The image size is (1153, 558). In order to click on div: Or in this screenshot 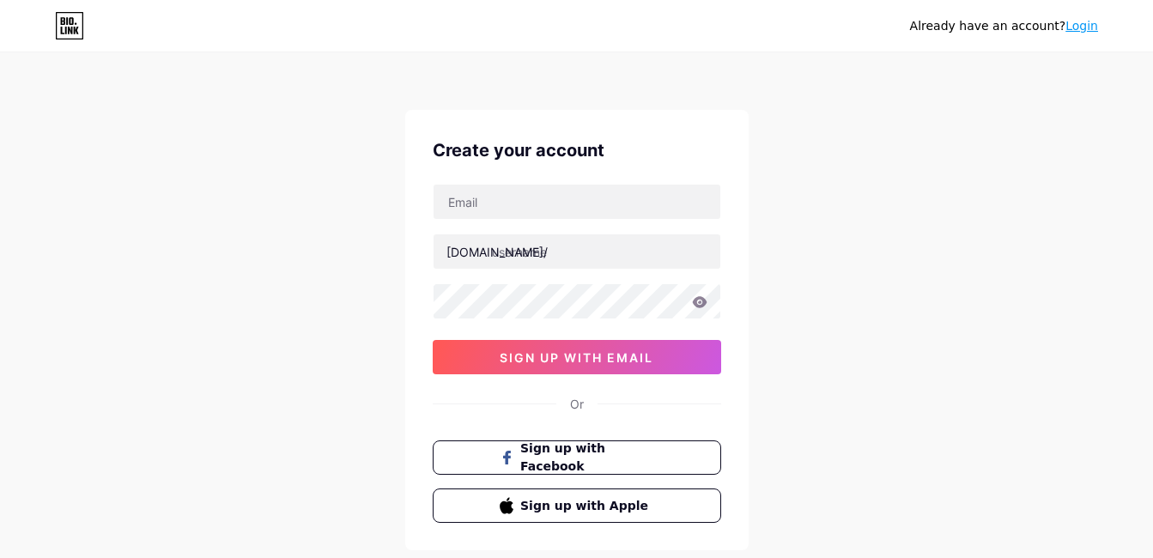, I will do `click(577, 404)`.